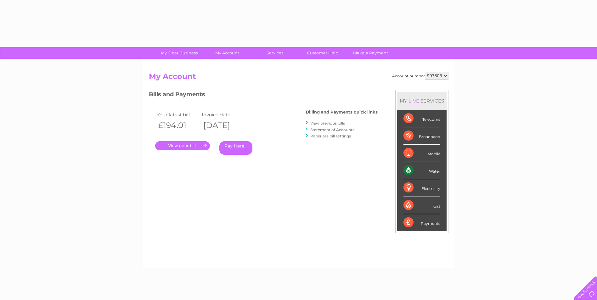 The width and height of the screenshot is (597, 300). What do you see at coordinates (179, 53) in the screenshot?
I see `a: My Clear Business` at bounding box center [179, 53].